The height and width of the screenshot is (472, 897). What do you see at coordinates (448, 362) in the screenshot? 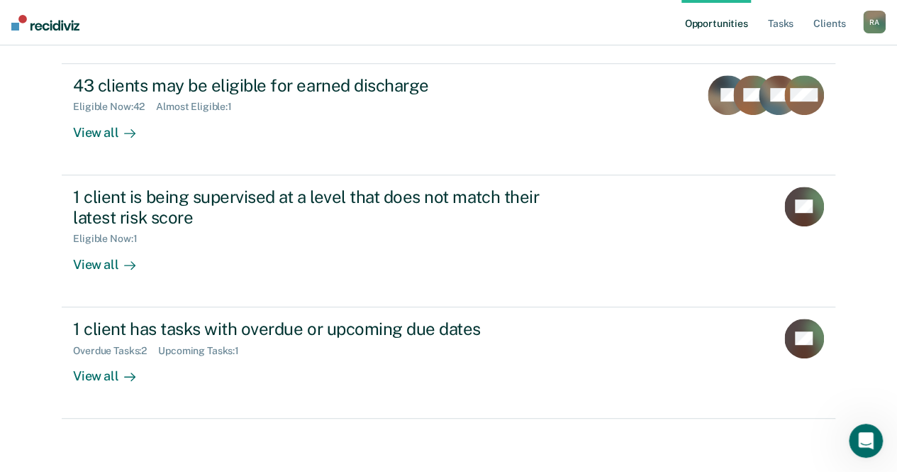
I see `a: 1 client has tasks with overdue or upcoming due datesOverdue Tasks:2Upcoming Tasks:1View all` at bounding box center [448, 362].